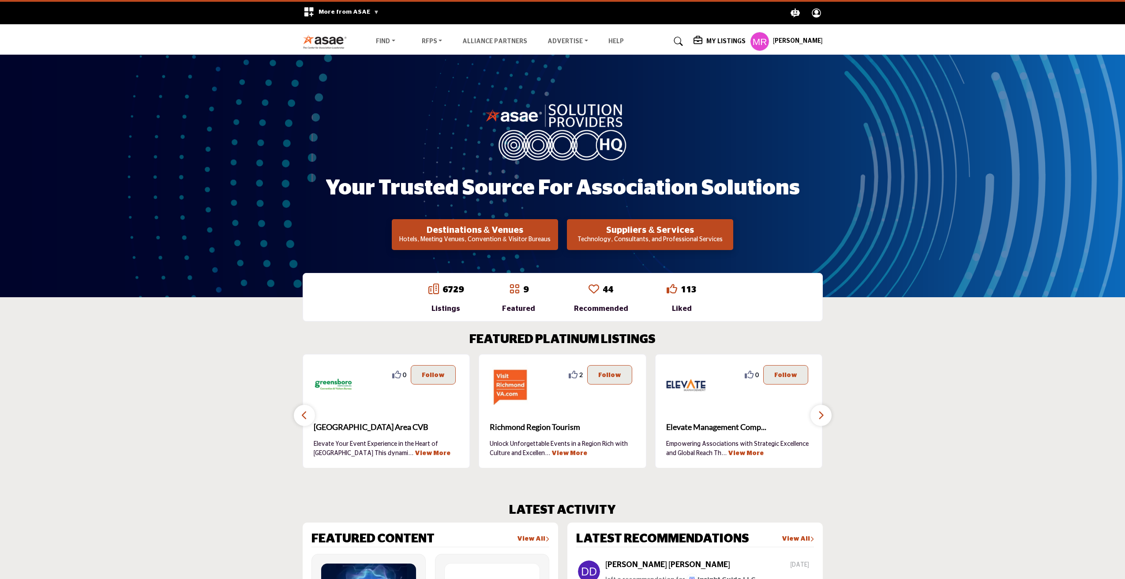  Describe the element at coordinates (686, 385) in the screenshot. I see `img: Elevate Management Company` at that location.